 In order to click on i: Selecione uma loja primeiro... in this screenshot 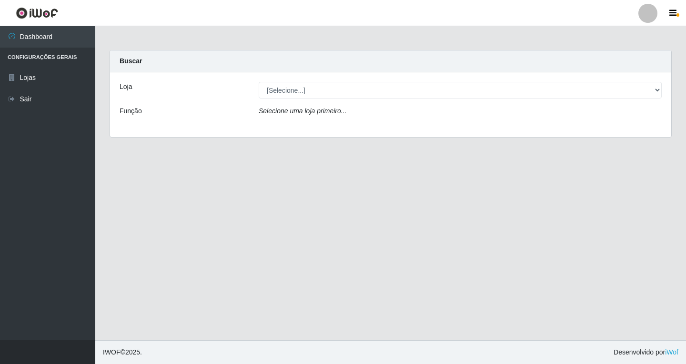, I will do `click(302, 111)`.